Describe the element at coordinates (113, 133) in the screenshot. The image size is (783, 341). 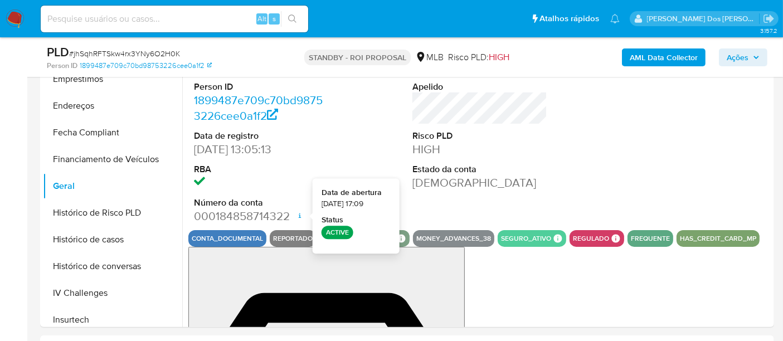
I see `button: Fecha Compliant` at that location.